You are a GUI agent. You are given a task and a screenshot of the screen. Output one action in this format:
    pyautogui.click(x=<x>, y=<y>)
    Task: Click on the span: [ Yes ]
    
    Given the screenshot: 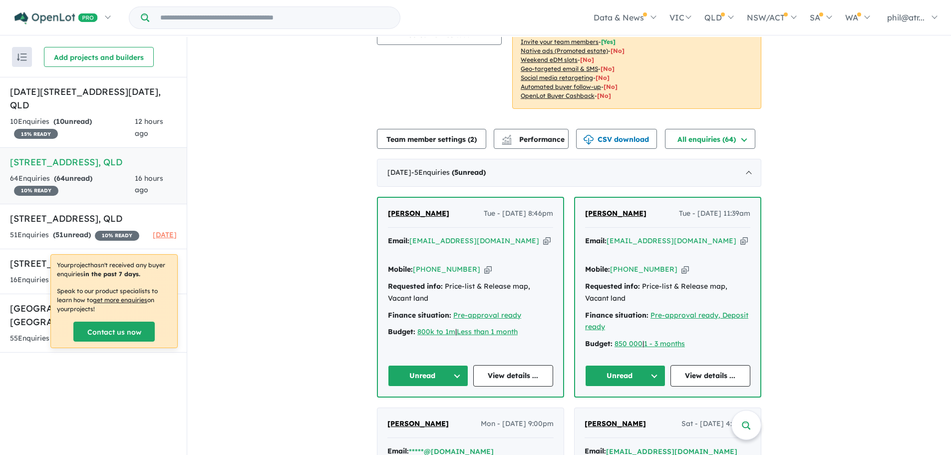 What is the action you would take?
    pyautogui.click(x=608, y=41)
    